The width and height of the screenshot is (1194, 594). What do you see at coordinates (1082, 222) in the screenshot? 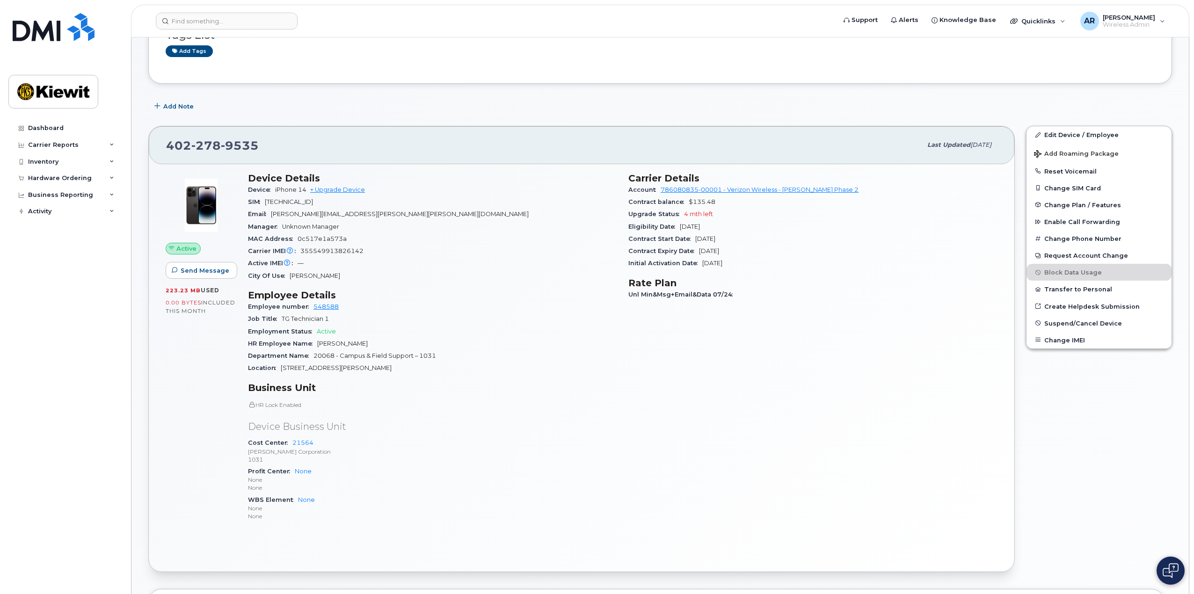
I see `span: Enable Call Forwarding` at bounding box center [1082, 222].